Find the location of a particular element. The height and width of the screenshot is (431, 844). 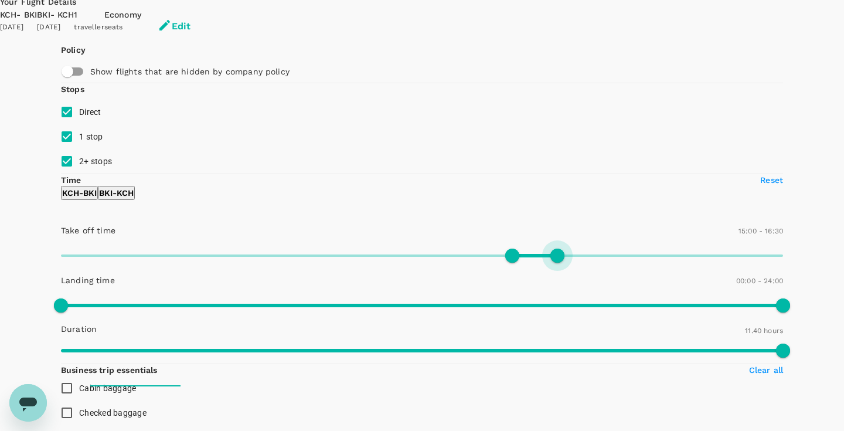

div: Economy is located at coordinates (122, 15).